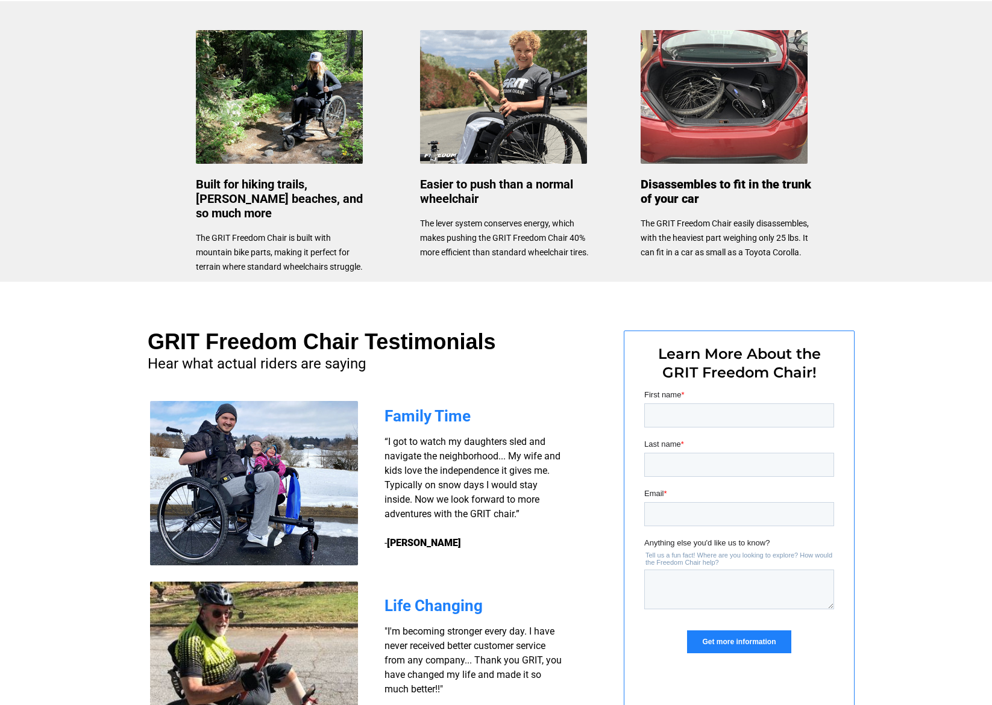 Image resolution: width=992 pixels, height=705 pixels. Describe the element at coordinates (433, 606) in the screenshot. I see `span: Life Changing` at that location.